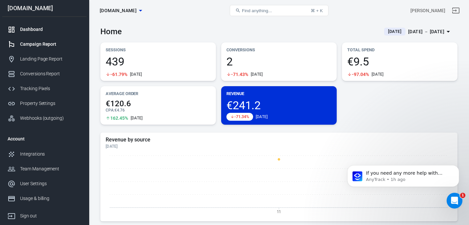  What do you see at coordinates (51, 44) in the screenshot?
I see `div: Campaign Report` at bounding box center [51, 44].